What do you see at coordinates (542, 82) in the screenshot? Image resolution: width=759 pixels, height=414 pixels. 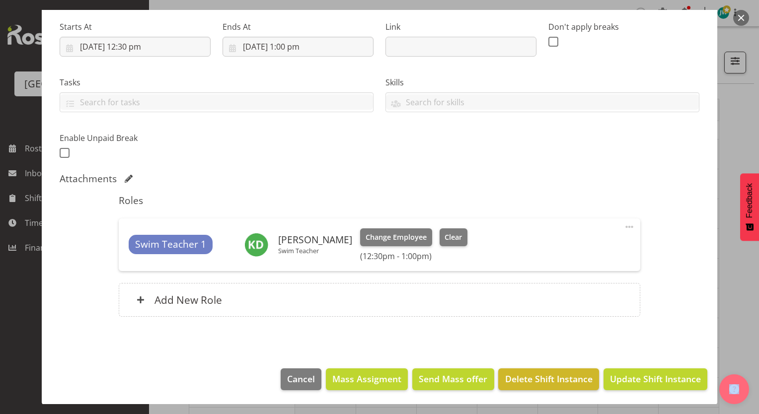 I see `label: Skills` at bounding box center [542, 82].